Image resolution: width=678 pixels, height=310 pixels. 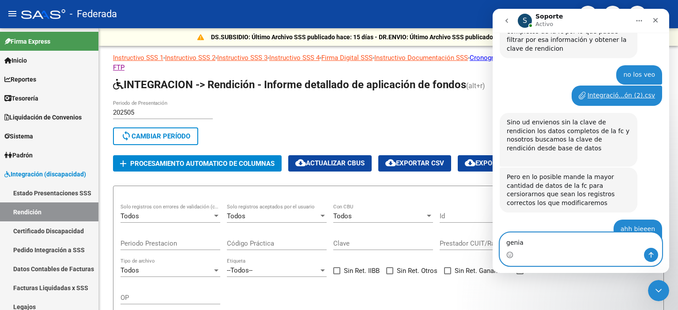 I want to click on span: Tesorería, so click(x=21, y=98).